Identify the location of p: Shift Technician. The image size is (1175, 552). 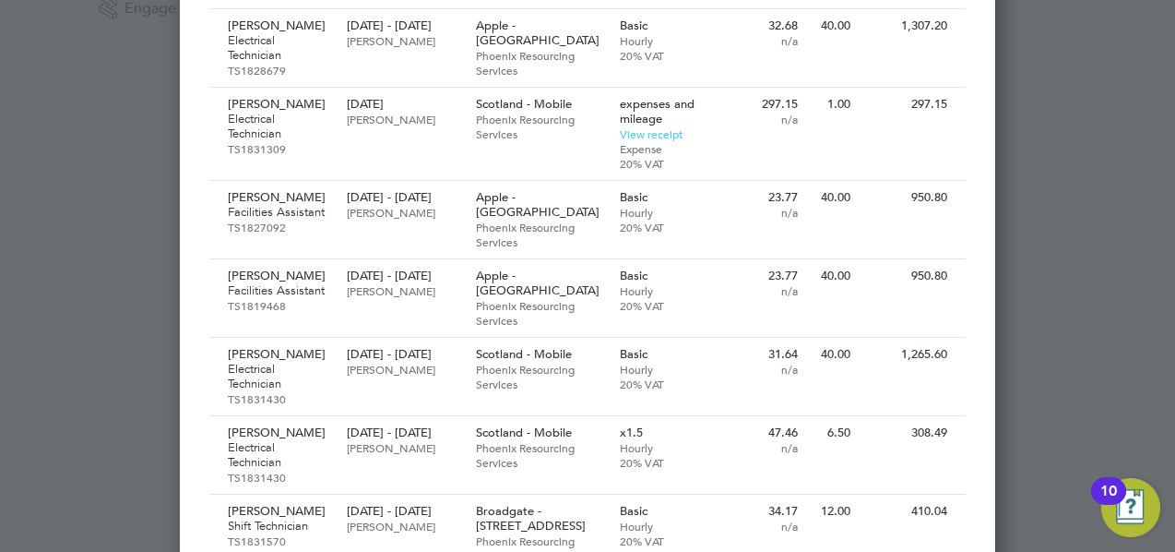
(278, 526).